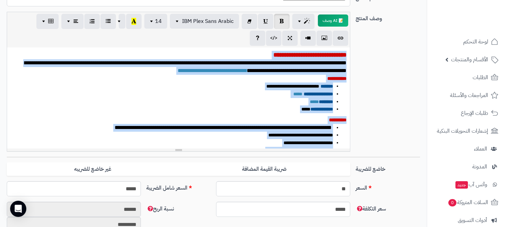 The height and width of the screenshot is (227, 506). What do you see at coordinates (469, 95) in the screenshot?
I see `span: المراجعات والأسئلة` at bounding box center [469, 95].